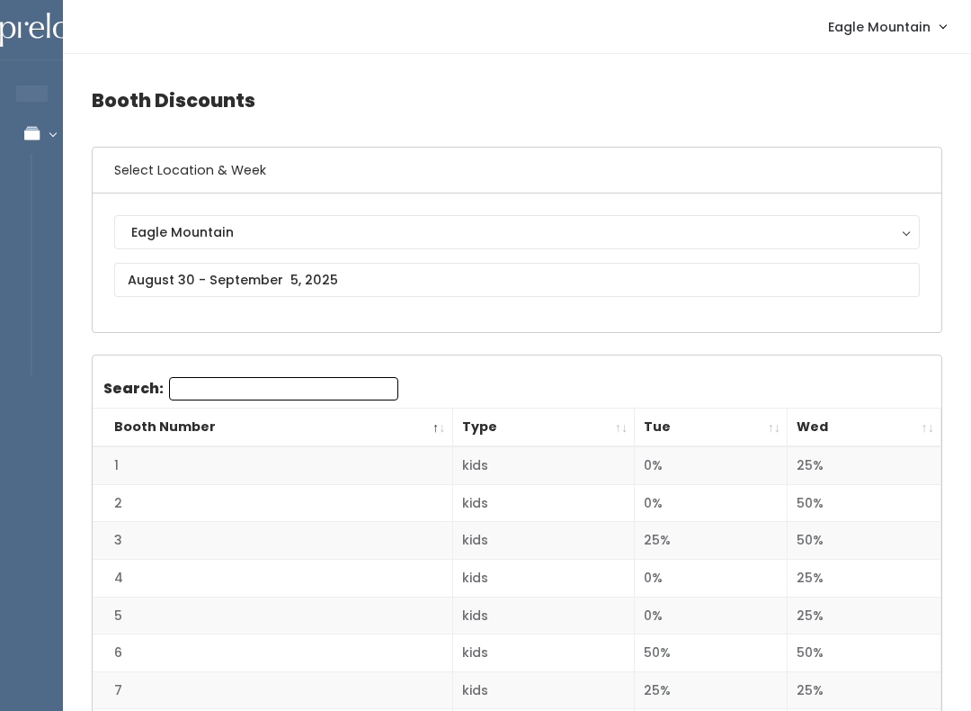 The width and height of the screenshot is (971, 711). Describe the element at coordinates (543, 427) in the screenshot. I see `th: Type: activate to sort column ascending` at that location.